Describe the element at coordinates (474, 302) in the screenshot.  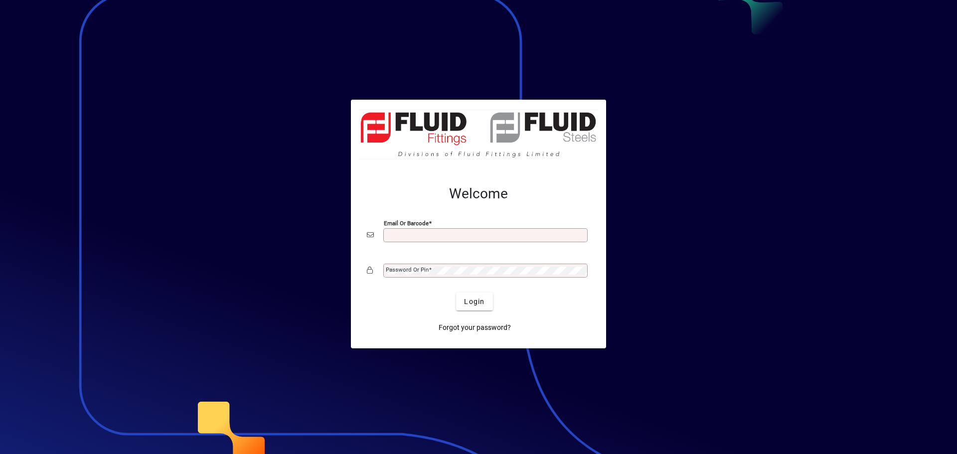
I see `span: Login` at that location.